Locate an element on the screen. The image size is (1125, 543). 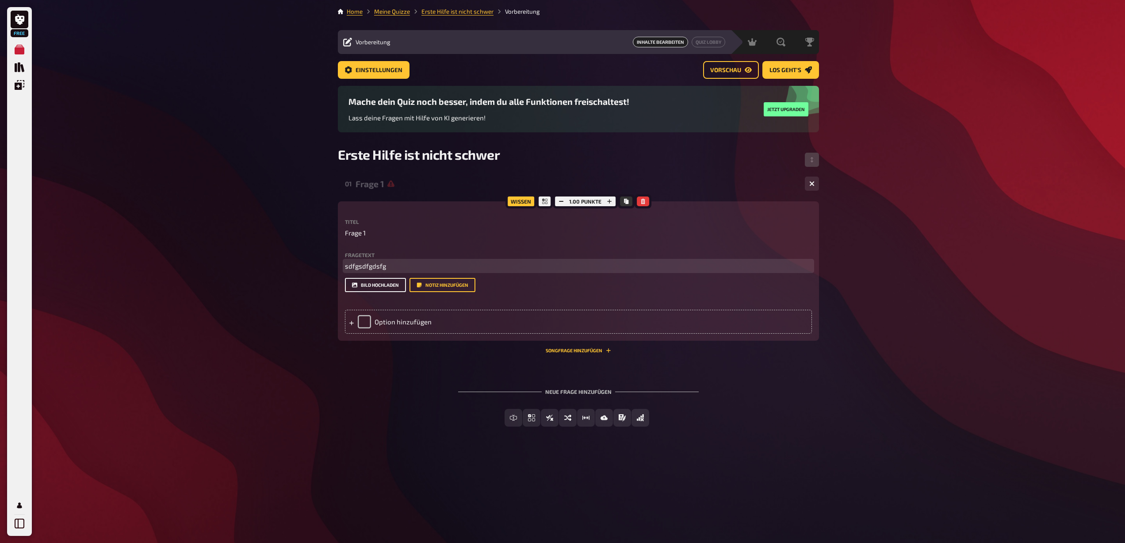
button: Bild hochladen is located at coordinates (375, 285).